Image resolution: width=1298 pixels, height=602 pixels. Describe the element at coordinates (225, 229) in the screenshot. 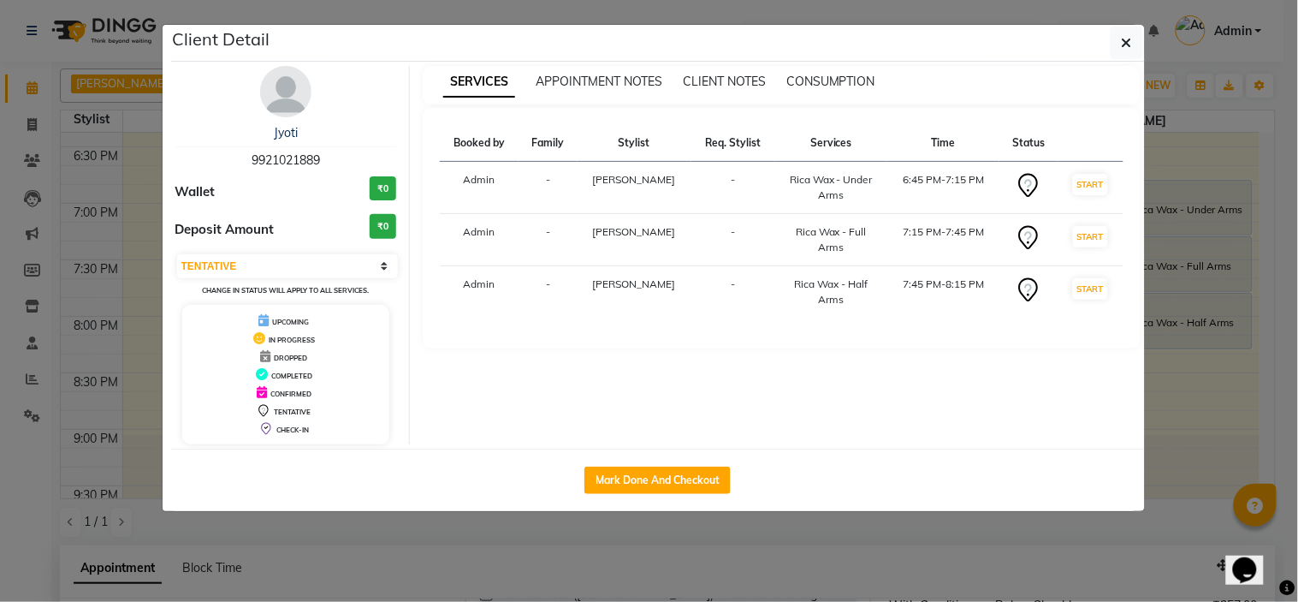

I see `span: Deposit Amount` at that location.